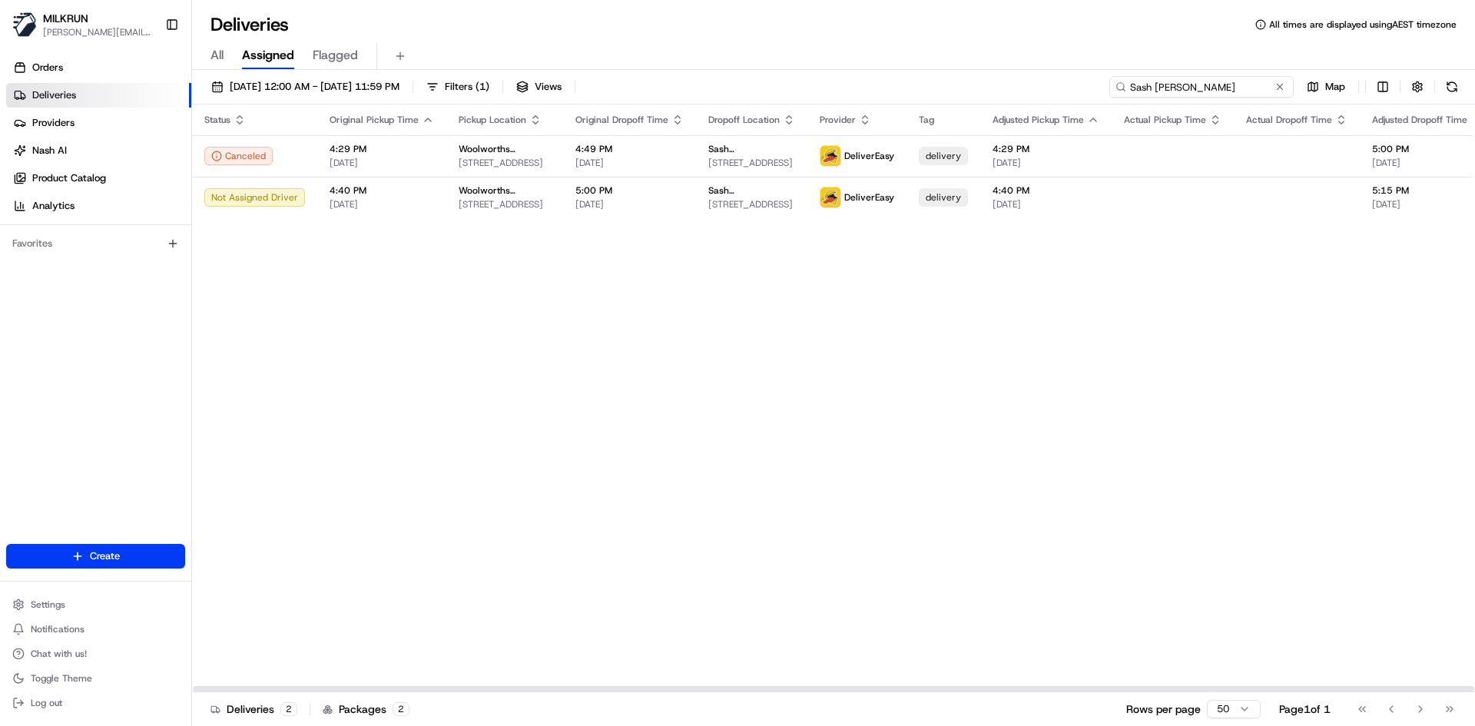 The width and height of the screenshot is (1475, 726). What do you see at coordinates (105, 556) in the screenshot?
I see `span: Create` at bounding box center [105, 556].